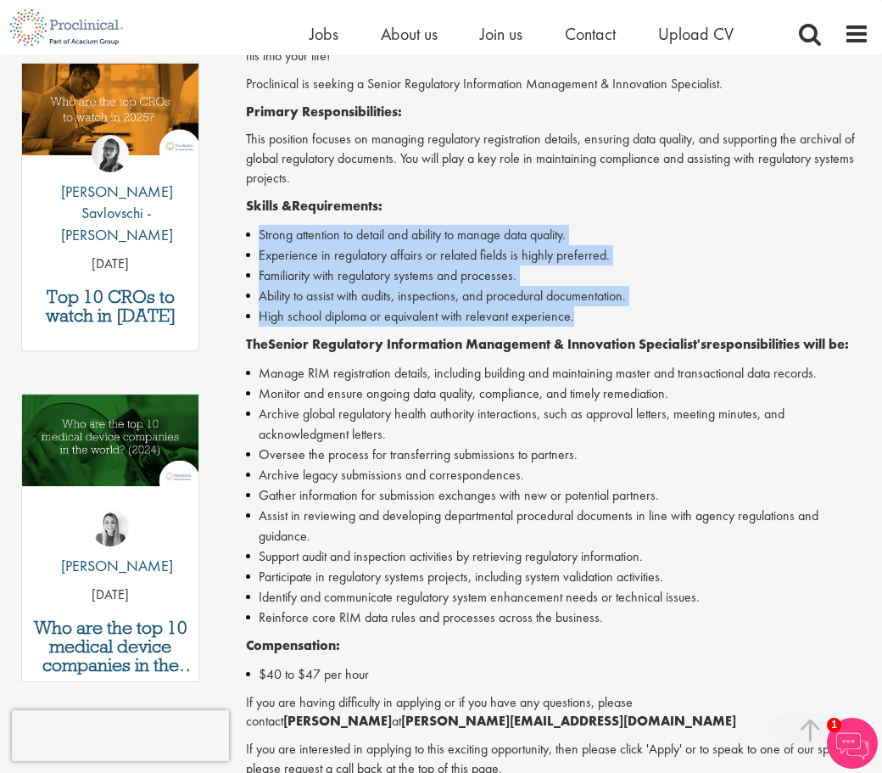  Describe the element at coordinates (501, 34) in the screenshot. I see `a: Join us` at that location.